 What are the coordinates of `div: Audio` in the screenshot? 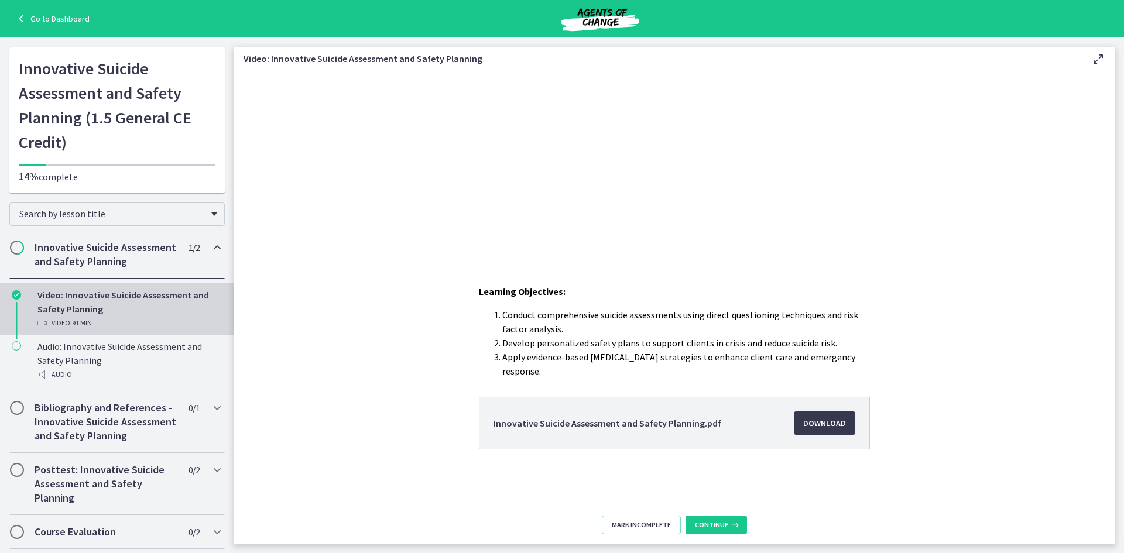 It's located at (129, 375).